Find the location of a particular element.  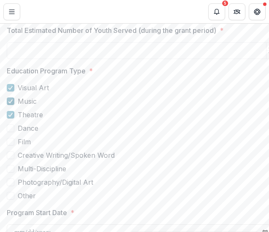

button: Get Help is located at coordinates (257, 12).